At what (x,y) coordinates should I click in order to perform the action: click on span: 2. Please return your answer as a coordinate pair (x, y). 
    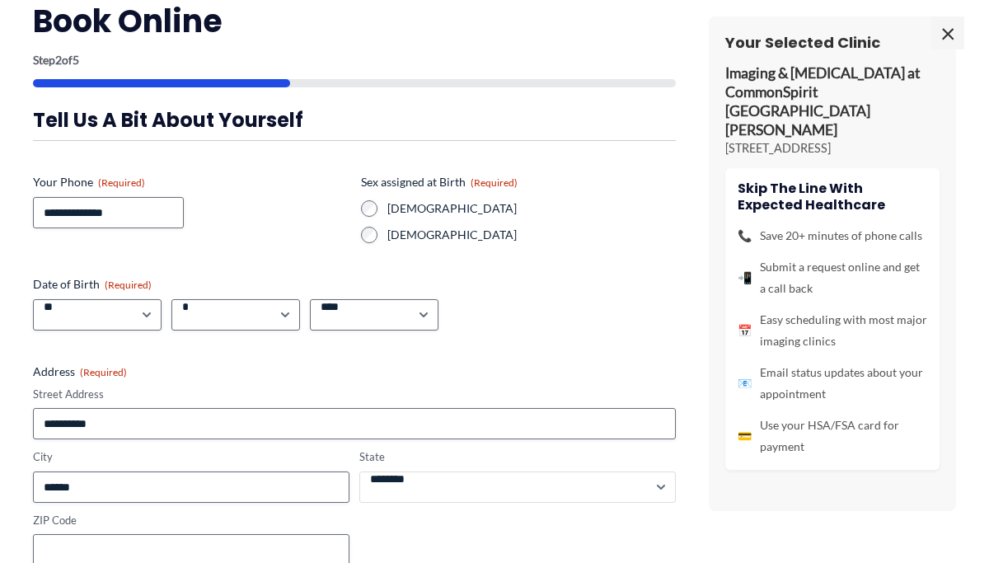
    Looking at the image, I should click on (59, 59).